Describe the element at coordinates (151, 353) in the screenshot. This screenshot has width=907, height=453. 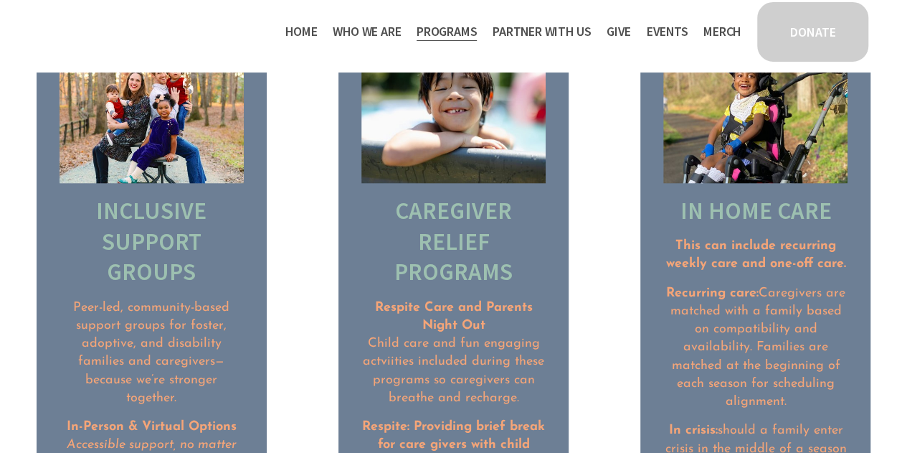
I see `p: Peer-led, community-based support groups for foster, adoptive, and disability families and caregi...` at that location.